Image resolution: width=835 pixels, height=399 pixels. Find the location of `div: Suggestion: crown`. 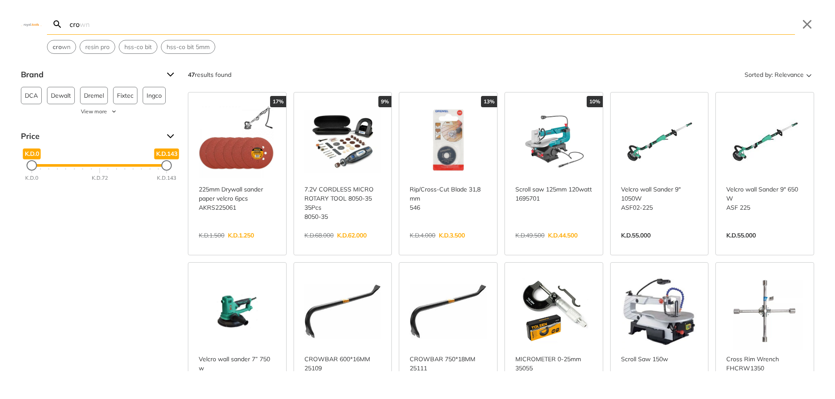

div: Suggestion: crown is located at coordinates (61, 47).